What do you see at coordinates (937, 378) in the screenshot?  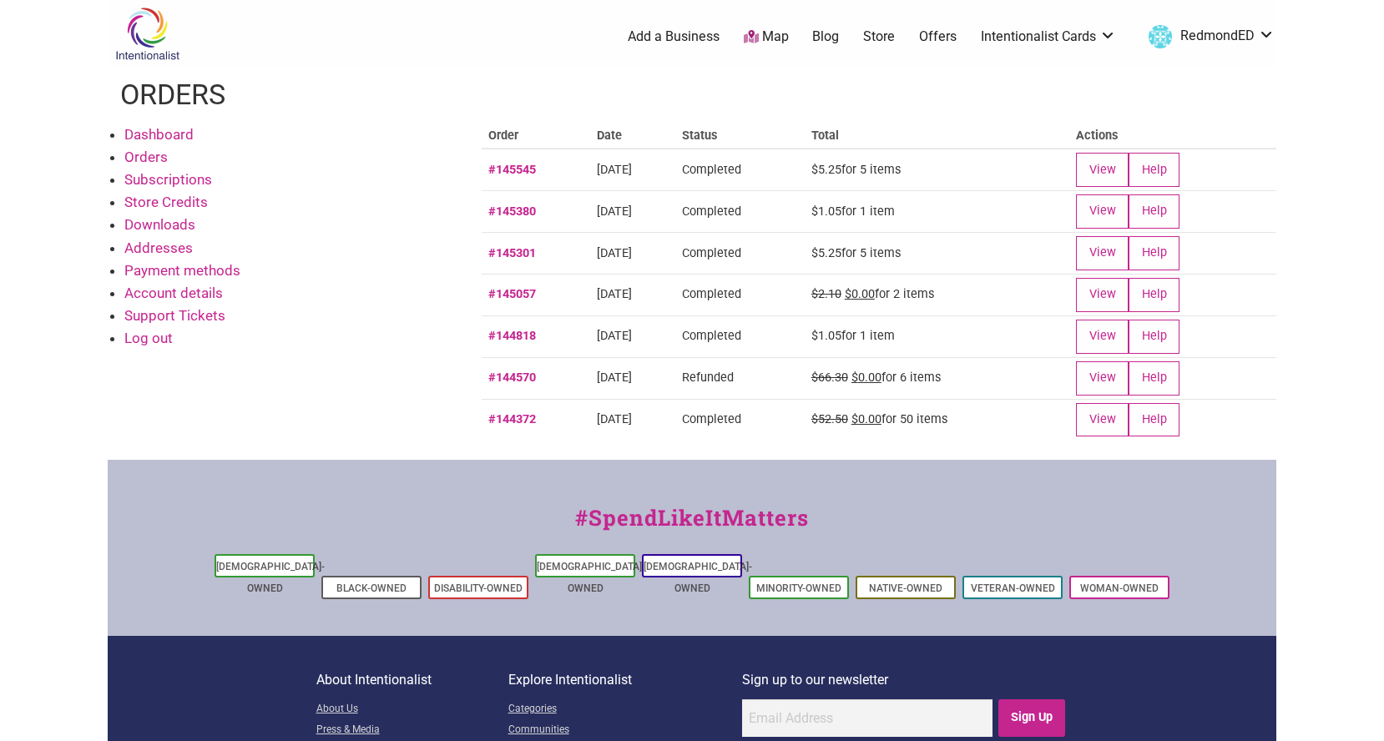 I see `td: for 6 items` at bounding box center [937, 378].